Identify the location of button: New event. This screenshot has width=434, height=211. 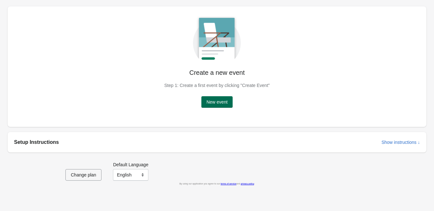
(217, 102).